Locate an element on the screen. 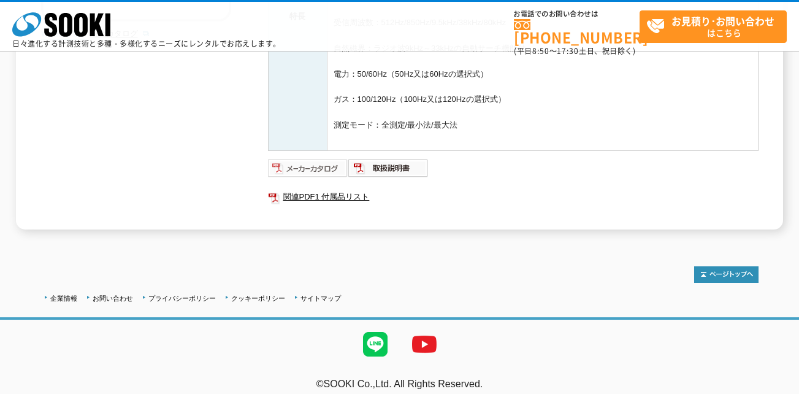  a: サイトマップ is located at coordinates (321, 298).